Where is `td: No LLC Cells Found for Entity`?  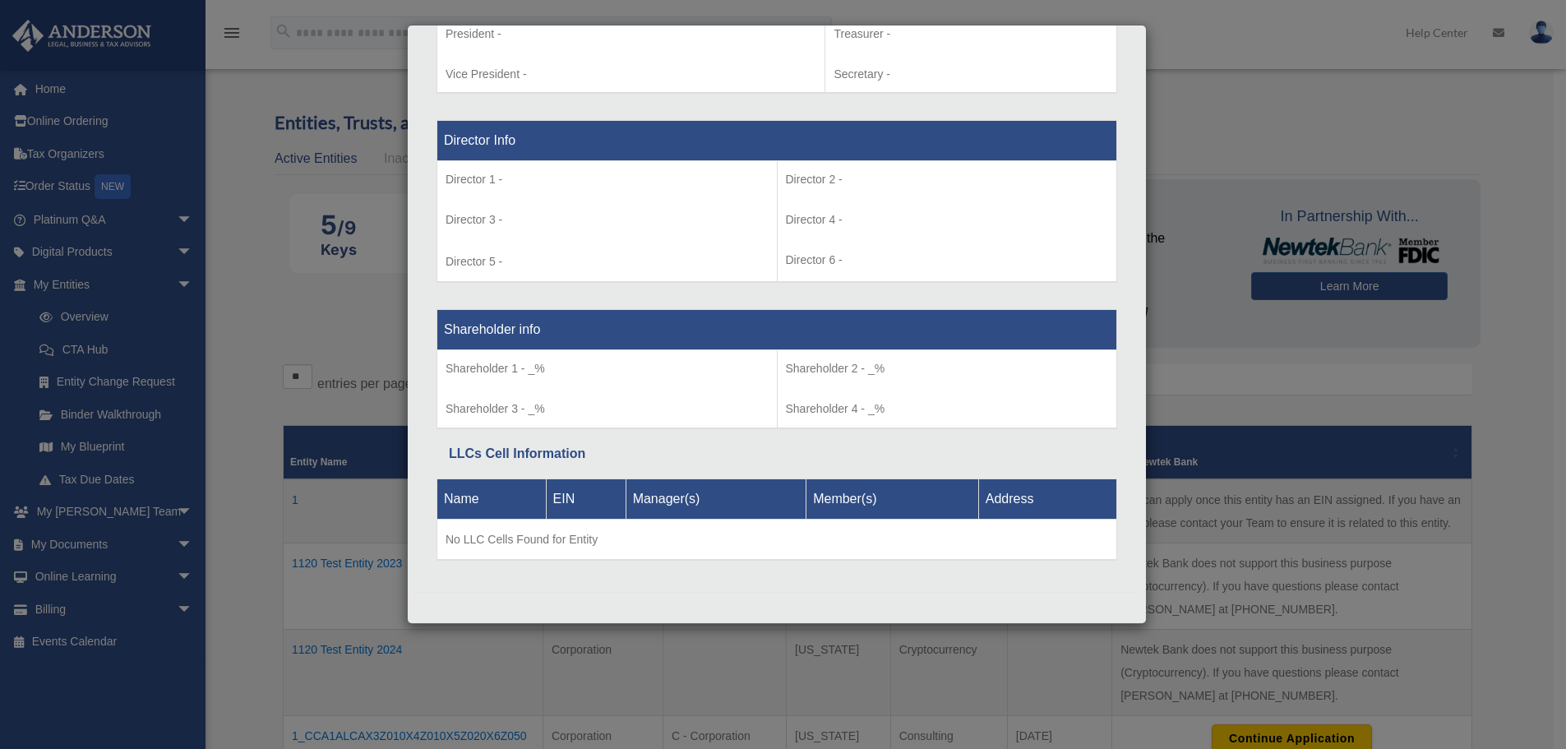
td: No LLC Cells Found for Entity is located at coordinates (777, 539).